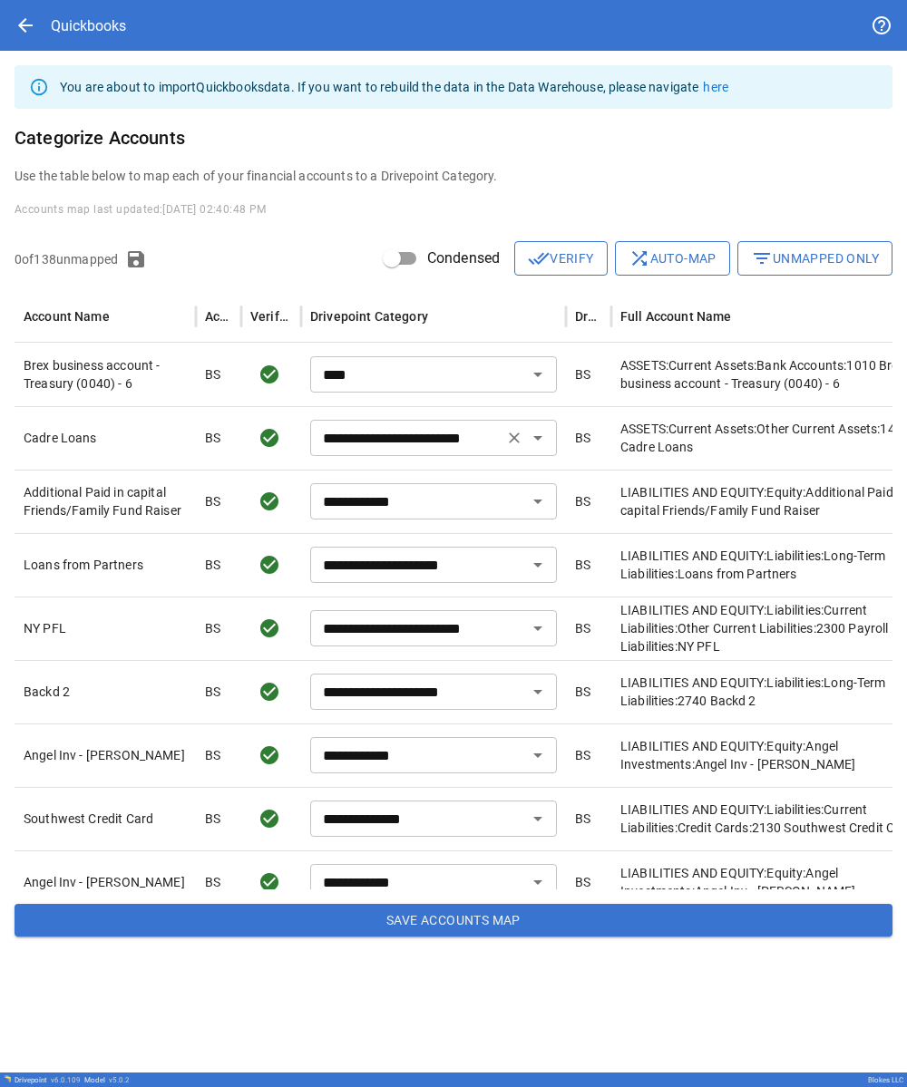  I want to click on span: arrow_back, so click(25, 25).